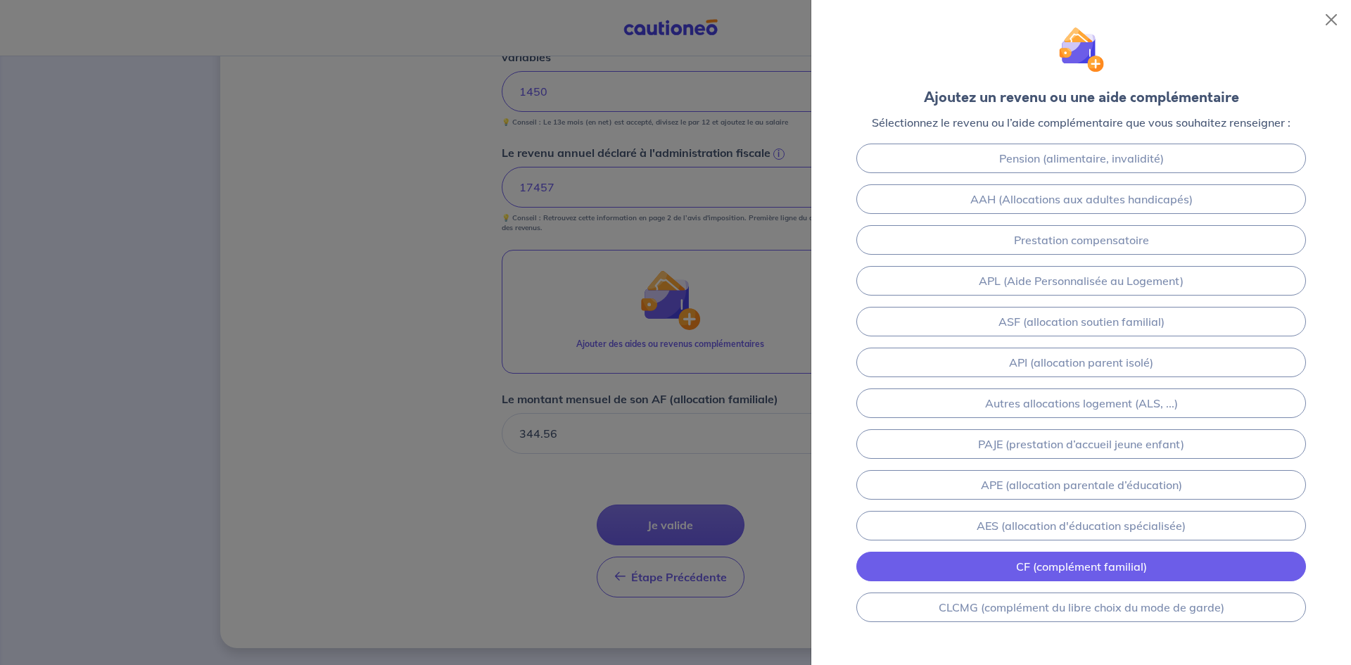 This screenshot has width=1351, height=665. Describe the element at coordinates (1082, 98) in the screenshot. I see `div: Ajoutez un revenu ou une aide complémentaire` at that location.